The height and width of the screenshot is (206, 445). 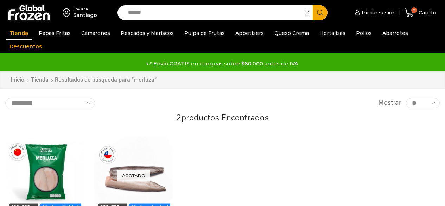 I want to click on h1: Resultados de búsqueda para “merluza”, so click(x=106, y=80).